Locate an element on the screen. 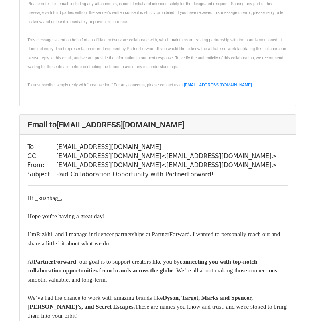 The height and width of the screenshot is (321, 315). span: This message is sent on behalf of an affiliate network we collaborate with, which maintains an ex... is located at coordinates (158, 53).